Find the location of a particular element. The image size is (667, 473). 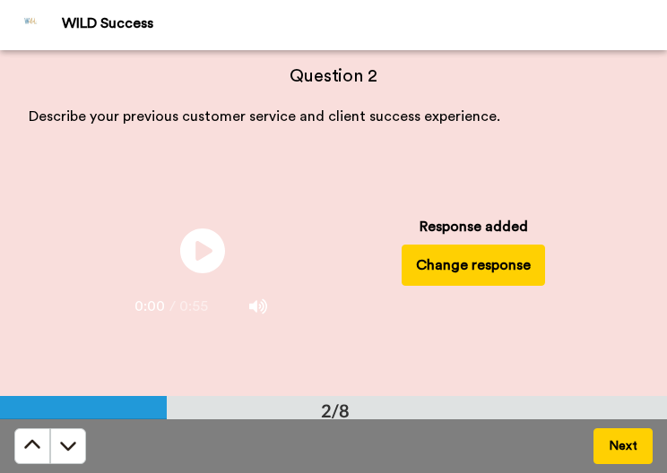

div: 2/8 is located at coordinates (335, 411).